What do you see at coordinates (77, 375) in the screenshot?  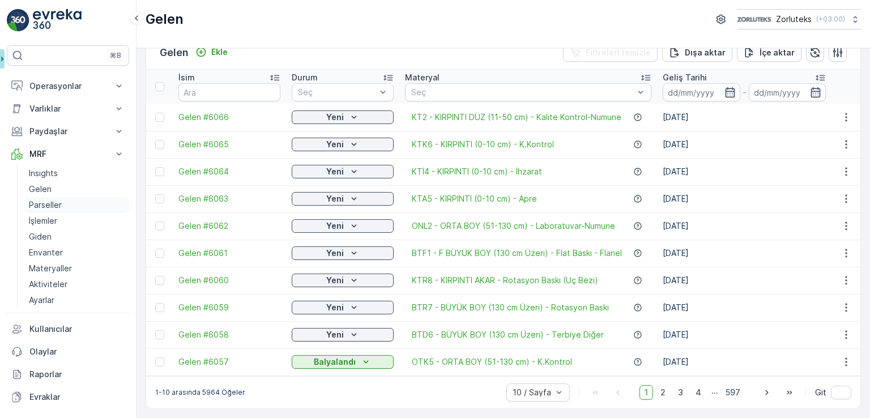 I see `p: Raporlar` at bounding box center [77, 375].